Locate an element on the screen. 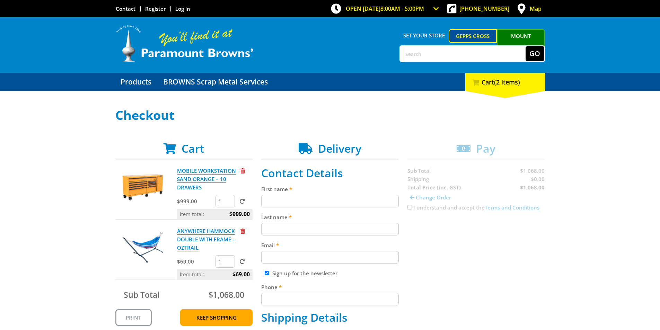 The width and height of the screenshot is (660, 330). span: $1,068.00 is located at coordinates (226, 295).